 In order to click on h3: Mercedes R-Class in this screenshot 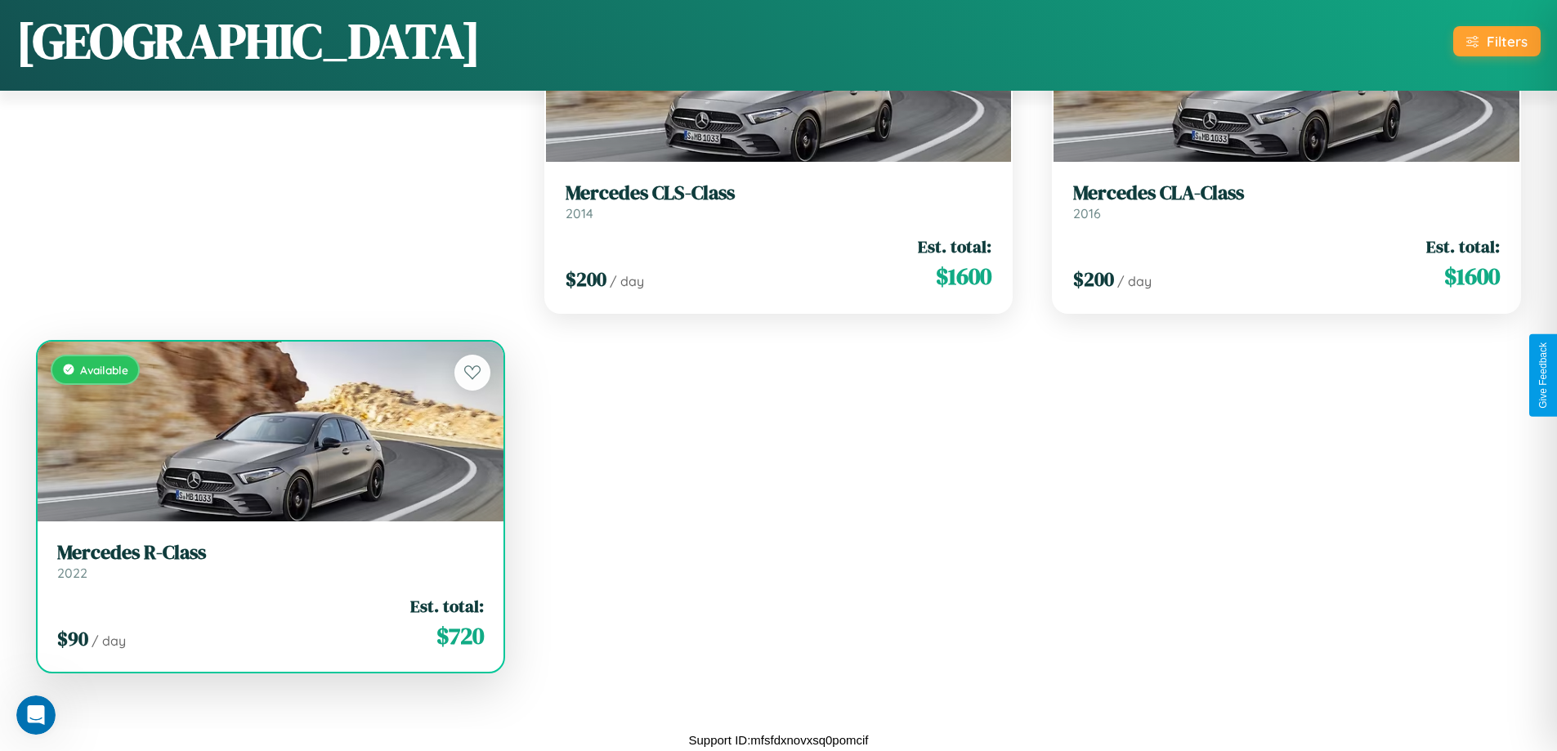, I will do `click(271, 553)`.